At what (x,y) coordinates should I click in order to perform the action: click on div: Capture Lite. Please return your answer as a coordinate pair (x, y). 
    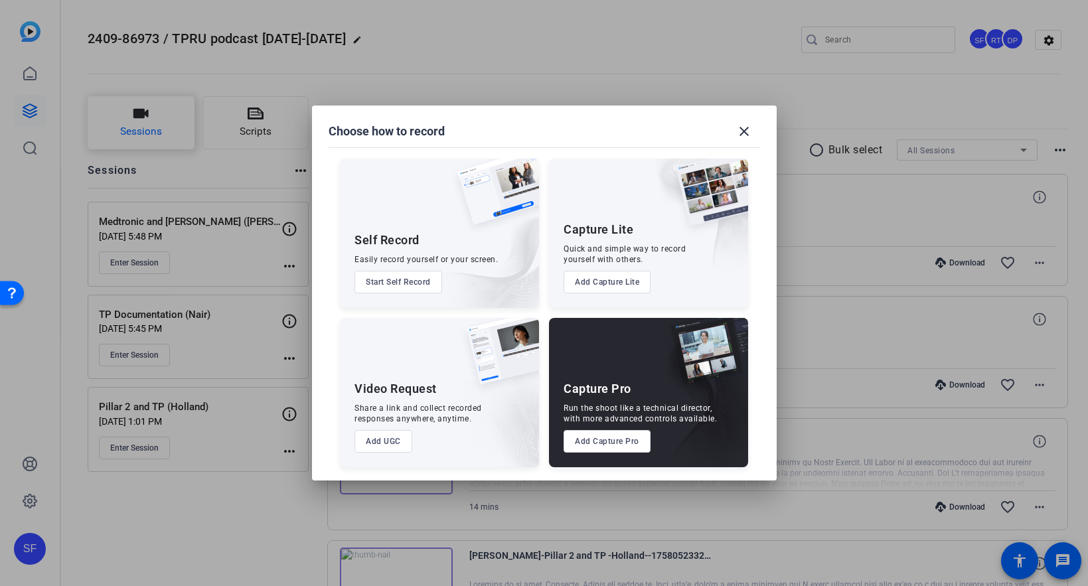
    Looking at the image, I should click on (598, 230).